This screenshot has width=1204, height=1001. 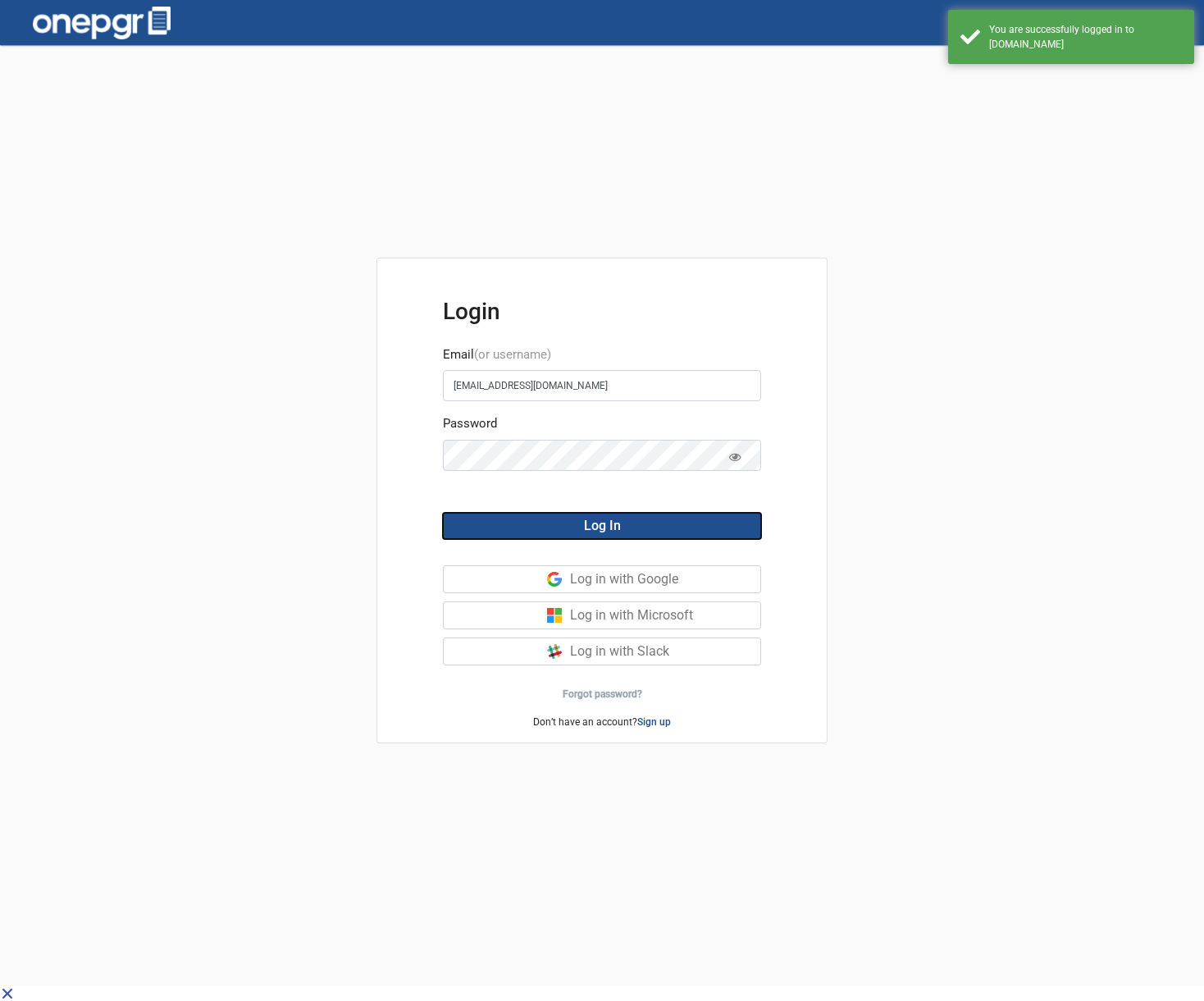 What do you see at coordinates (1086, 37) in the screenshot?
I see `div: You are successfully logged in to meet.onepgr.com` at bounding box center [1086, 37].